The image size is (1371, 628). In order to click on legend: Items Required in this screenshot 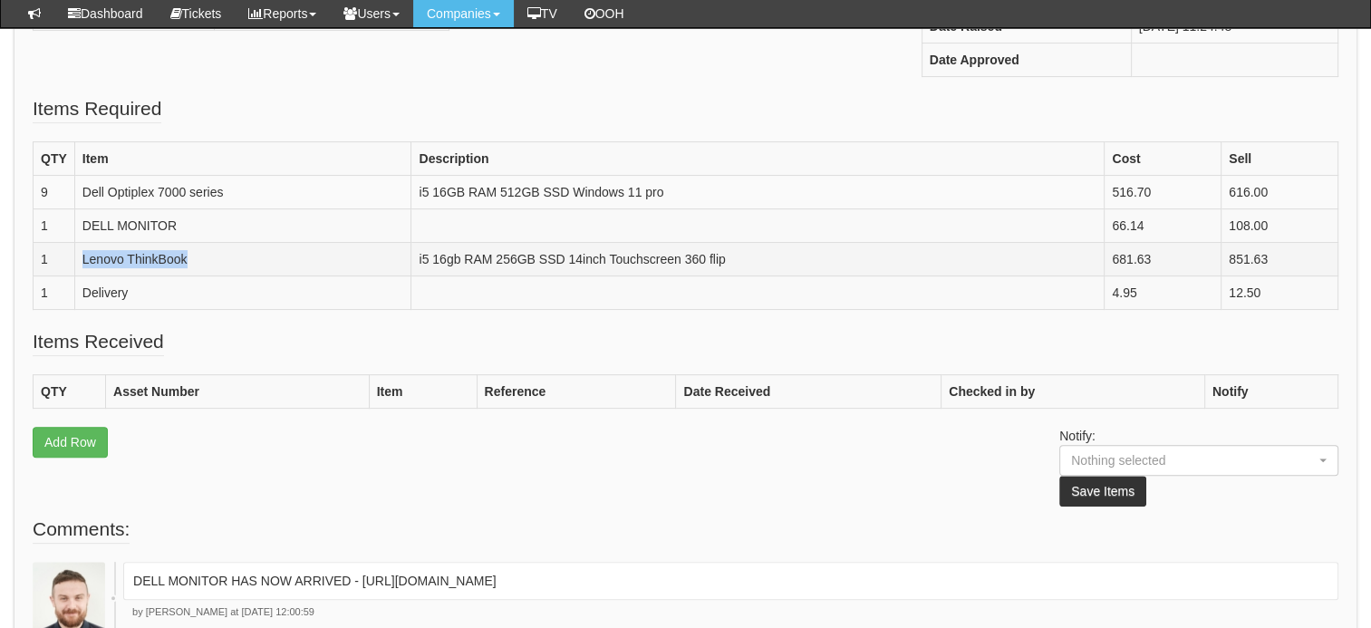, I will do `click(97, 109)`.